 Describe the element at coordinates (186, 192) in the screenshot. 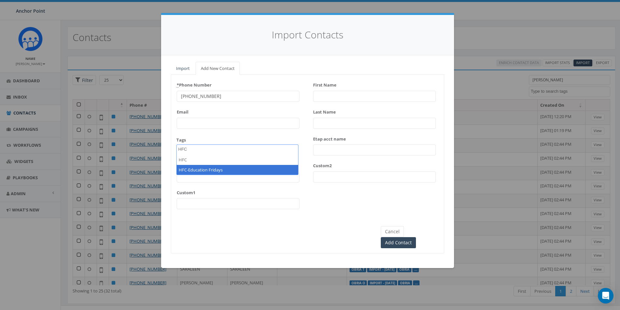

I see `label: Custom1` at that location.